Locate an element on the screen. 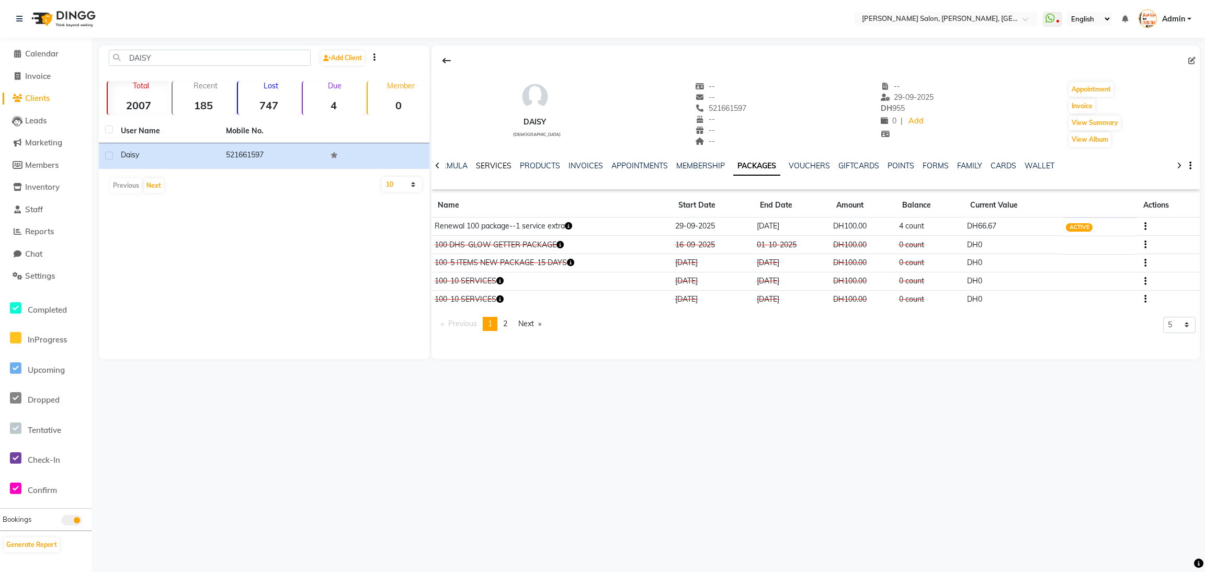  nav: Pagination is located at coordinates (491, 324).